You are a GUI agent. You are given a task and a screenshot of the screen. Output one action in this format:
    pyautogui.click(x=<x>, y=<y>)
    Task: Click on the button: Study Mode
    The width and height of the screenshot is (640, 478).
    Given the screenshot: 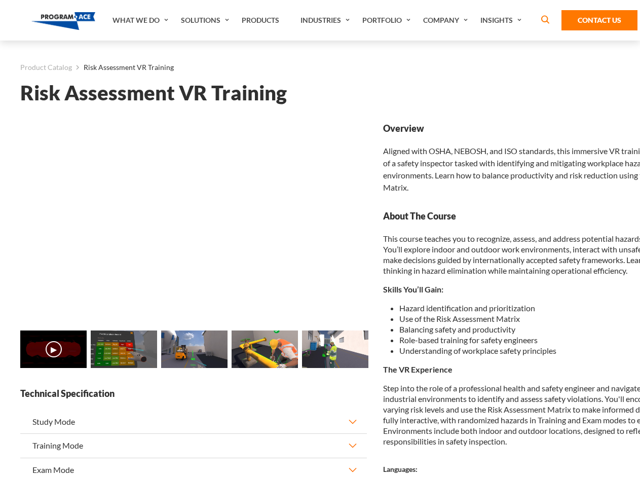 What is the action you would take?
    pyautogui.click(x=194, y=421)
    